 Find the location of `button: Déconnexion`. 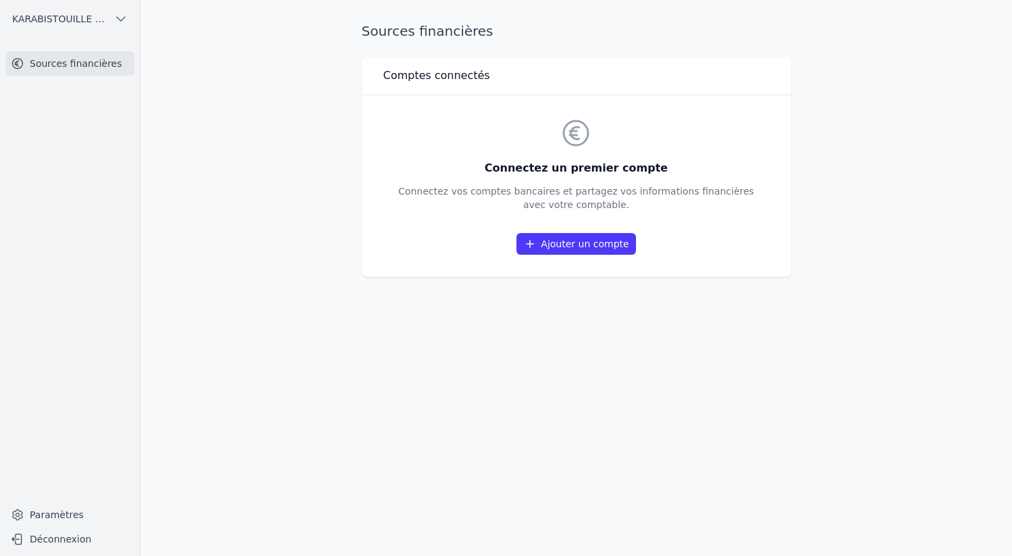

button: Déconnexion is located at coordinates (70, 539).